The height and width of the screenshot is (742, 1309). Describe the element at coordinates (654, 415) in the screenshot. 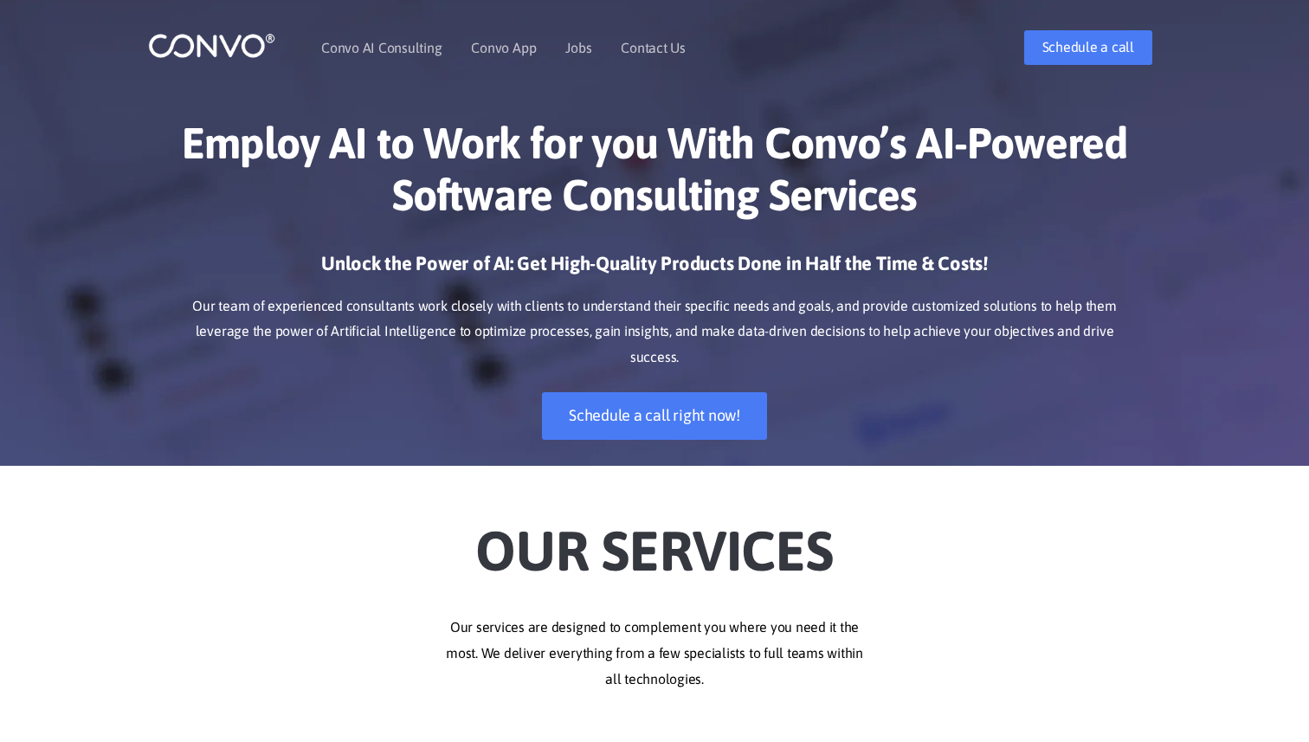

I see `a: Schedule a call right now!` at that location.